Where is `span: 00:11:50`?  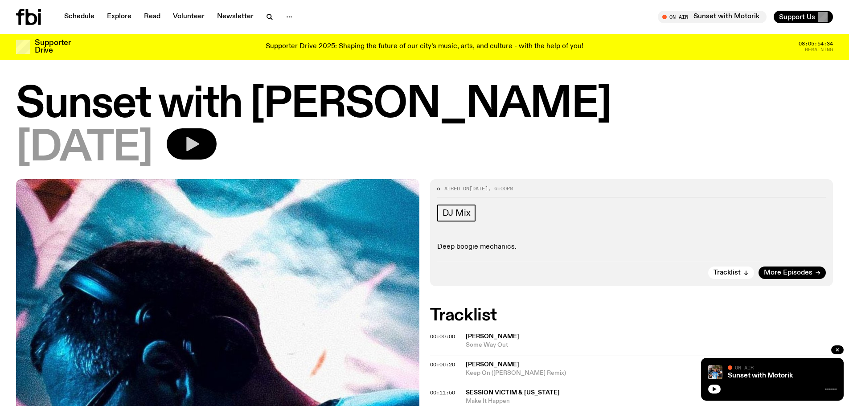 span: 00:11:50 is located at coordinates (442, 392).